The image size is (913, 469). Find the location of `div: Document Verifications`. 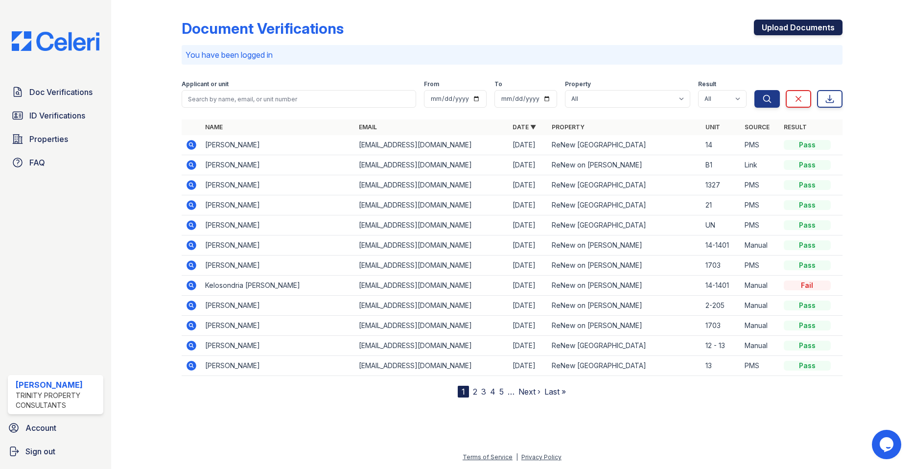

div: Document Verifications is located at coordinates (262, 28).